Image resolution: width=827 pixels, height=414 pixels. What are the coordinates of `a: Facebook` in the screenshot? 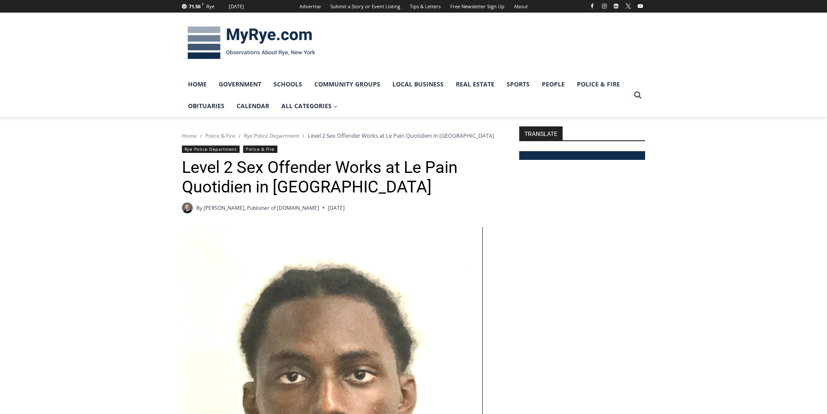 It's located at (592, 6).